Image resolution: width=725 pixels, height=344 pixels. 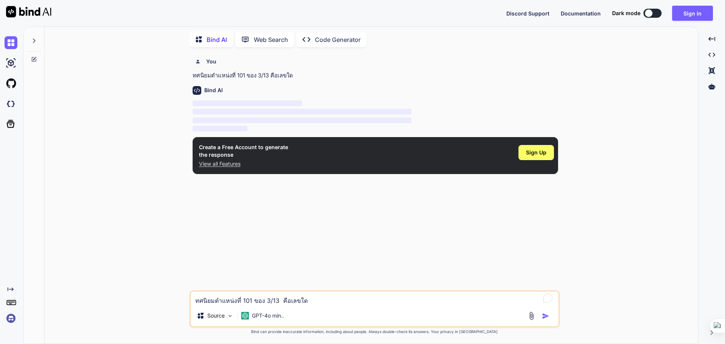 I want to click on span: Documentation, so click(x=581, y=13).